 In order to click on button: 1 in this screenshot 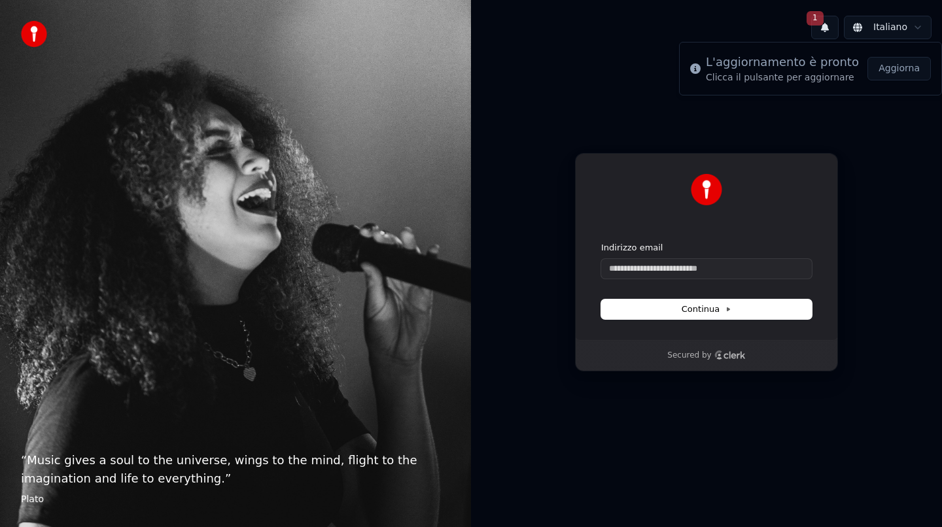, I will do `click(825, 27)`.